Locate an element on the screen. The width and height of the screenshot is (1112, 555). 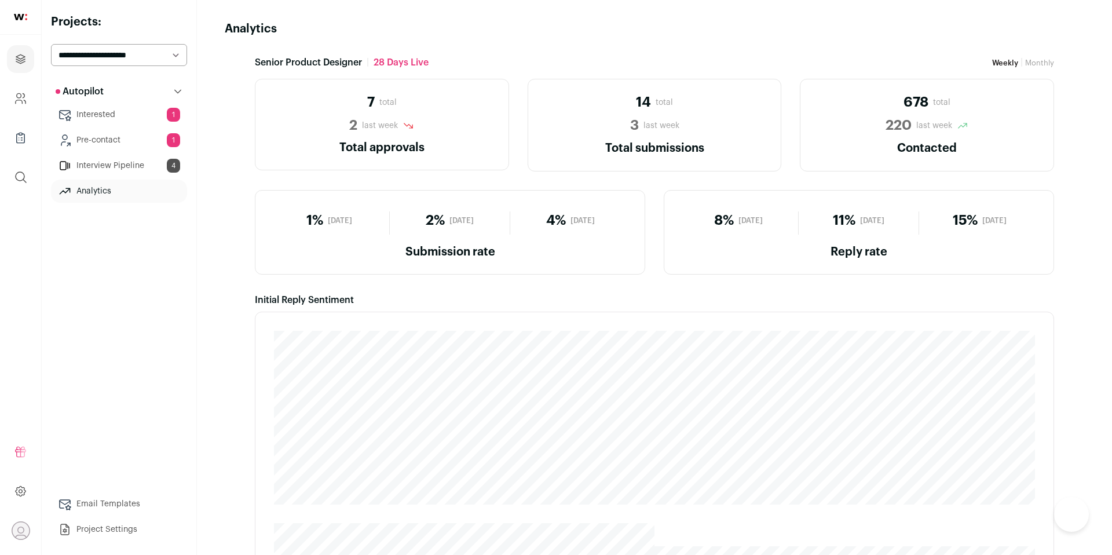
h2: Contacted is located at coordinates (927, 148).